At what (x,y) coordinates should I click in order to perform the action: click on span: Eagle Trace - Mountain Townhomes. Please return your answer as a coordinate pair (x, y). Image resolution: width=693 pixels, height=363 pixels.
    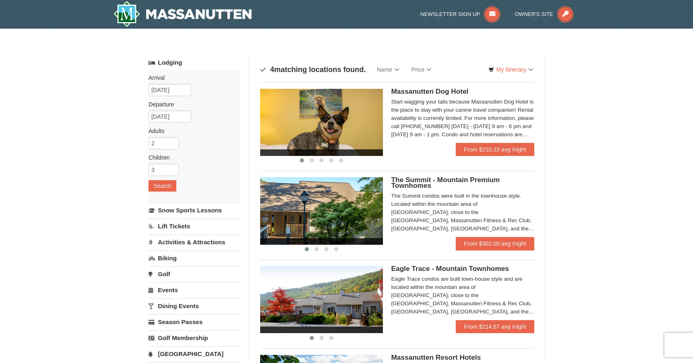
    Looking at the image, I should click on (450, 268).